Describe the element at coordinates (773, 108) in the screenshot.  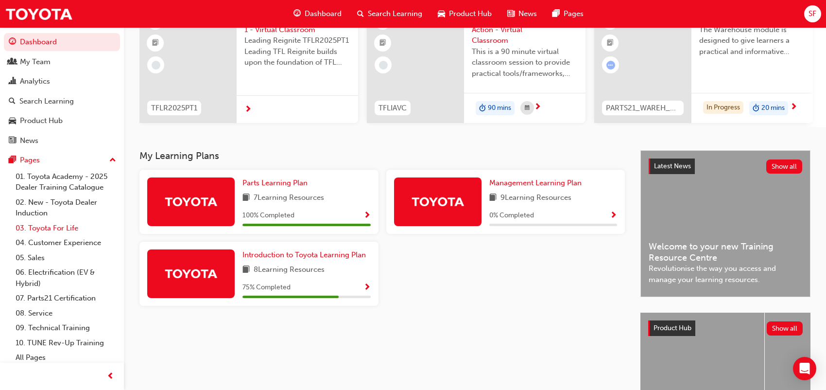
I see `span: 20 mins` at that location.